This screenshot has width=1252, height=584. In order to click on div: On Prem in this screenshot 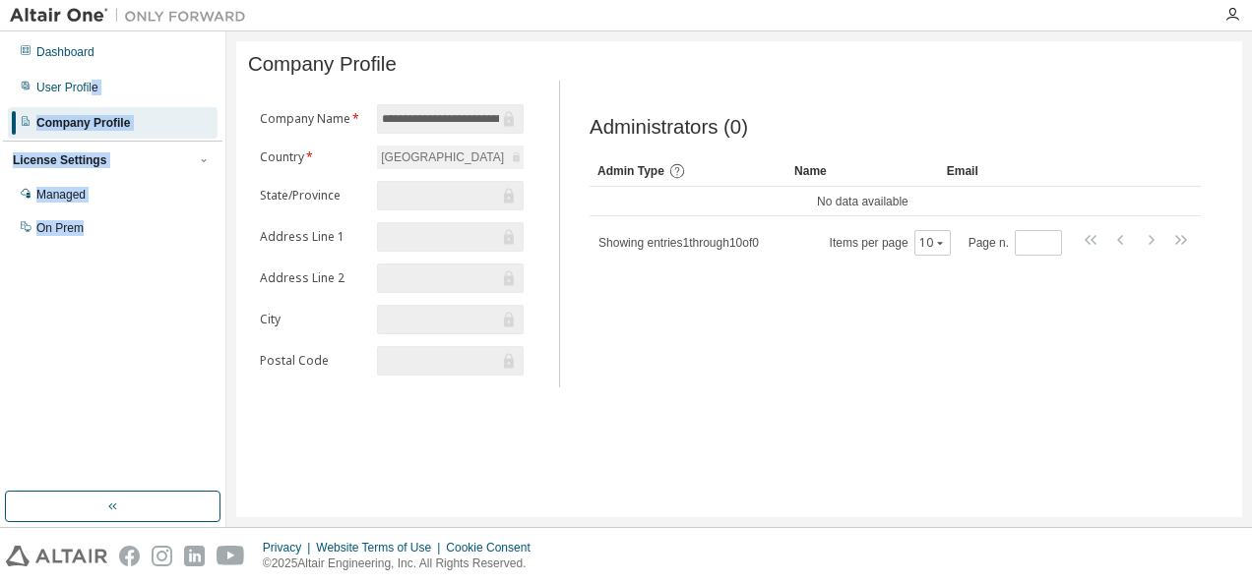, I will do `click(60, 228)`.